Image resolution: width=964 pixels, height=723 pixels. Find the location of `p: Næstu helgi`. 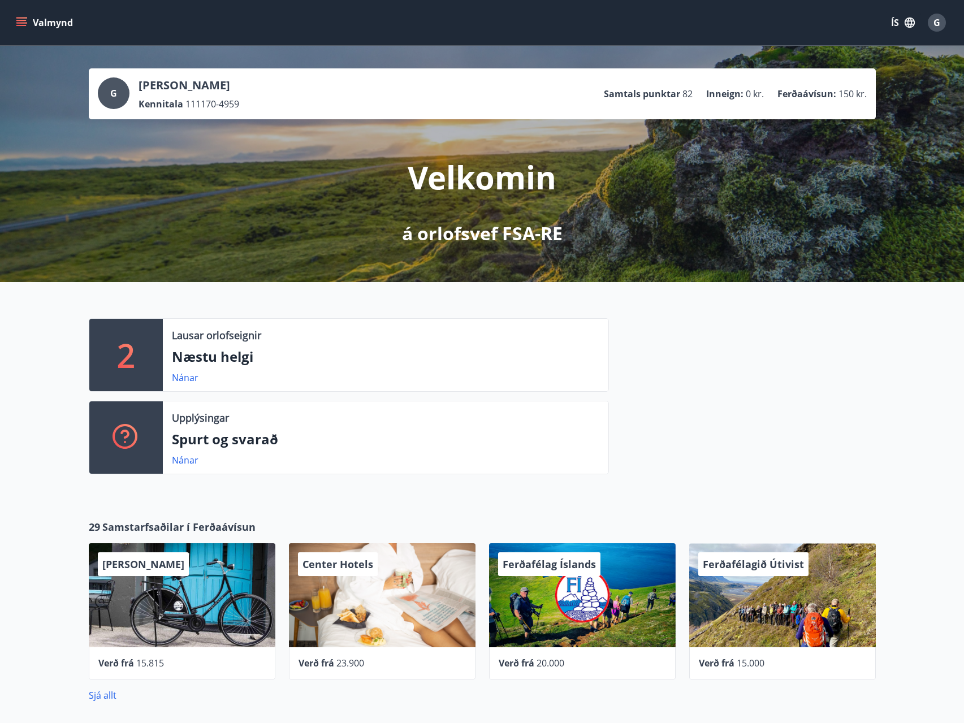

p: Næstu helgi is located at coordinates (386, 357).